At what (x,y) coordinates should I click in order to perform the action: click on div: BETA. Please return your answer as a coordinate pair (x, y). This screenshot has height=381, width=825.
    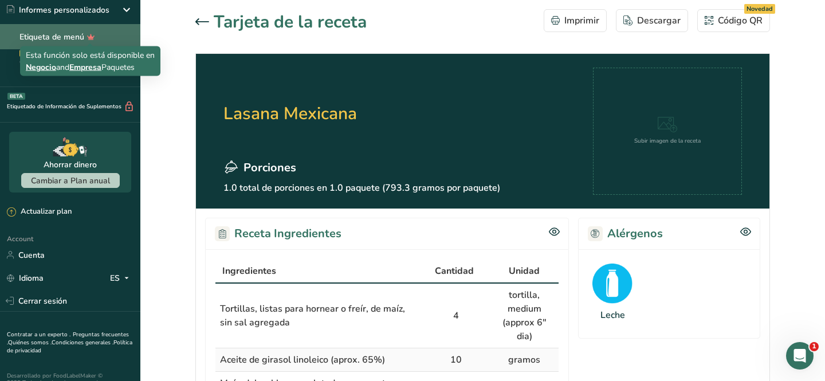
    Looking at the image, I should click on (16, 96).